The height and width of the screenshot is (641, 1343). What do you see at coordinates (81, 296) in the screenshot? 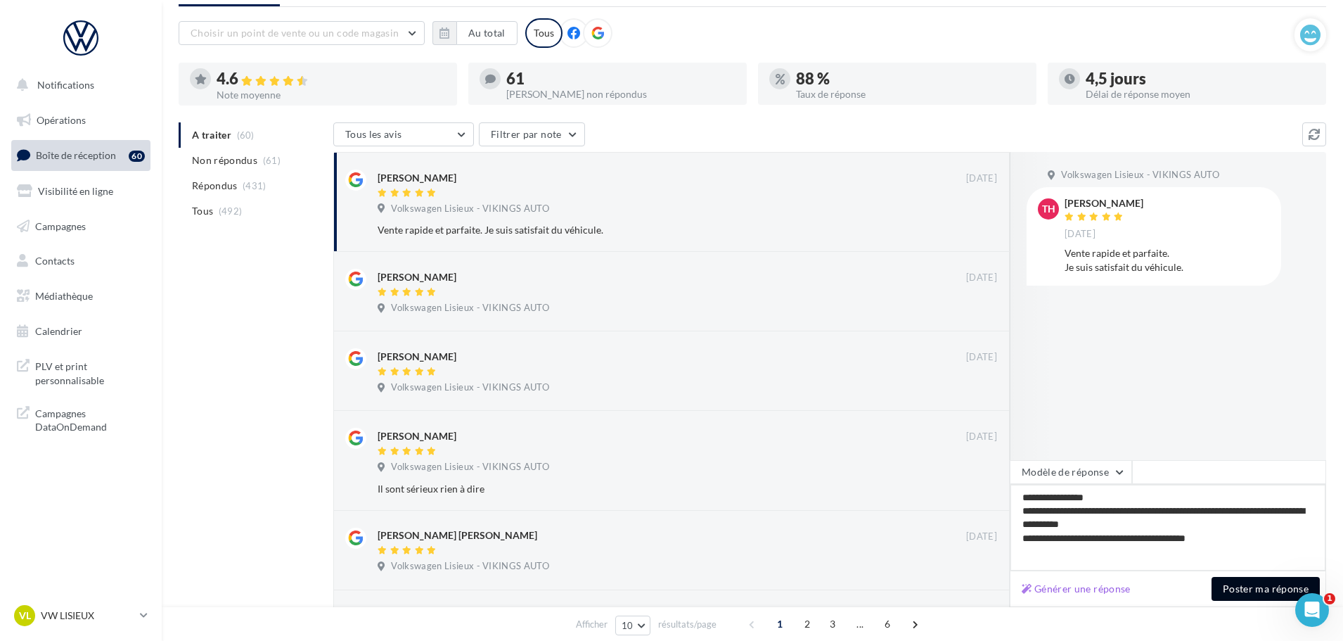
I see `a: Médiathèque` at bounding box center [81, 296].